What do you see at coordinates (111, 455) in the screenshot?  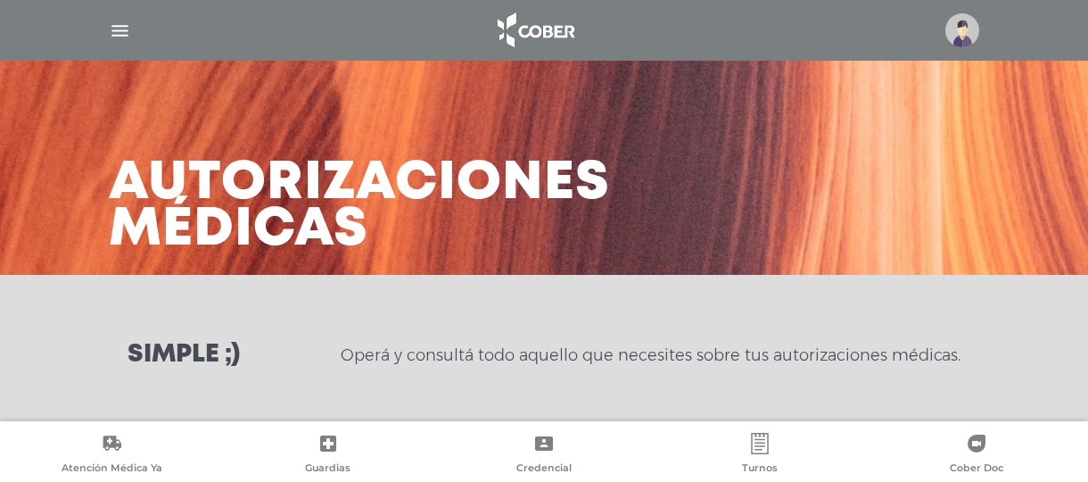 I see `a: Atención Médica Ya` at bounding box center [111, 455].